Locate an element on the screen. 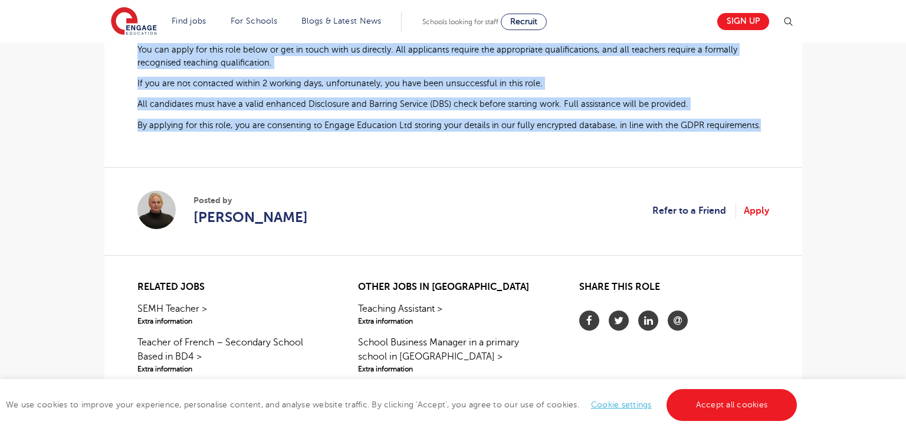 This screenshot has height=431, width=906. span: You can apply for this role below or get in touch with us directly. All applicants require the ap... is located at coordinates (437, 56).